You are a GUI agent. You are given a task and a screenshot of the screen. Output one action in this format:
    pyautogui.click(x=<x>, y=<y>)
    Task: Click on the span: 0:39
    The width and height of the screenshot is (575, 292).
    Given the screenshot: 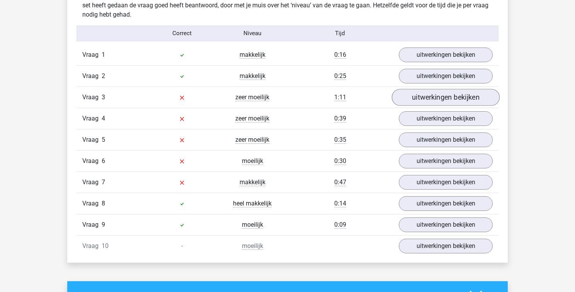 What is the action you would take?
    pyautogui.click(x=340, y=119)
    